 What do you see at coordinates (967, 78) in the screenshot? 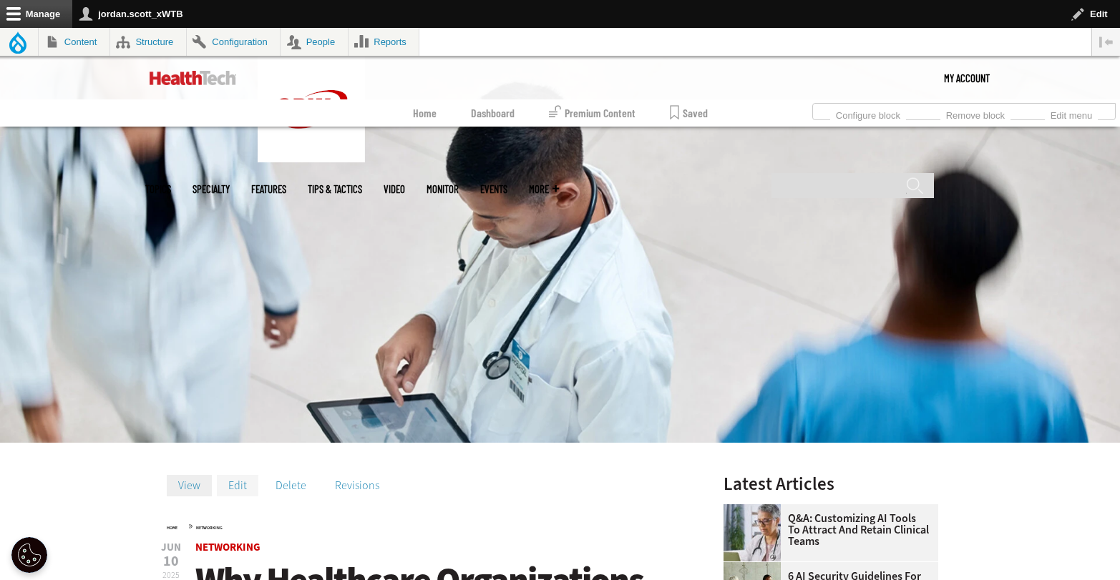
I see `a: My Account` at bounding box center [967, 78].